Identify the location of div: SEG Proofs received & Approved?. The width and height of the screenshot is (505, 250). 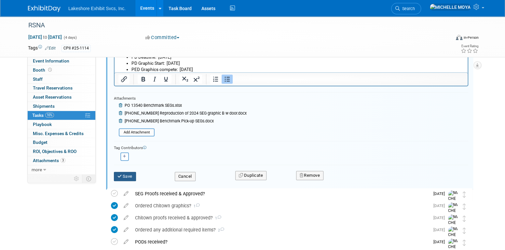
(281, 194).